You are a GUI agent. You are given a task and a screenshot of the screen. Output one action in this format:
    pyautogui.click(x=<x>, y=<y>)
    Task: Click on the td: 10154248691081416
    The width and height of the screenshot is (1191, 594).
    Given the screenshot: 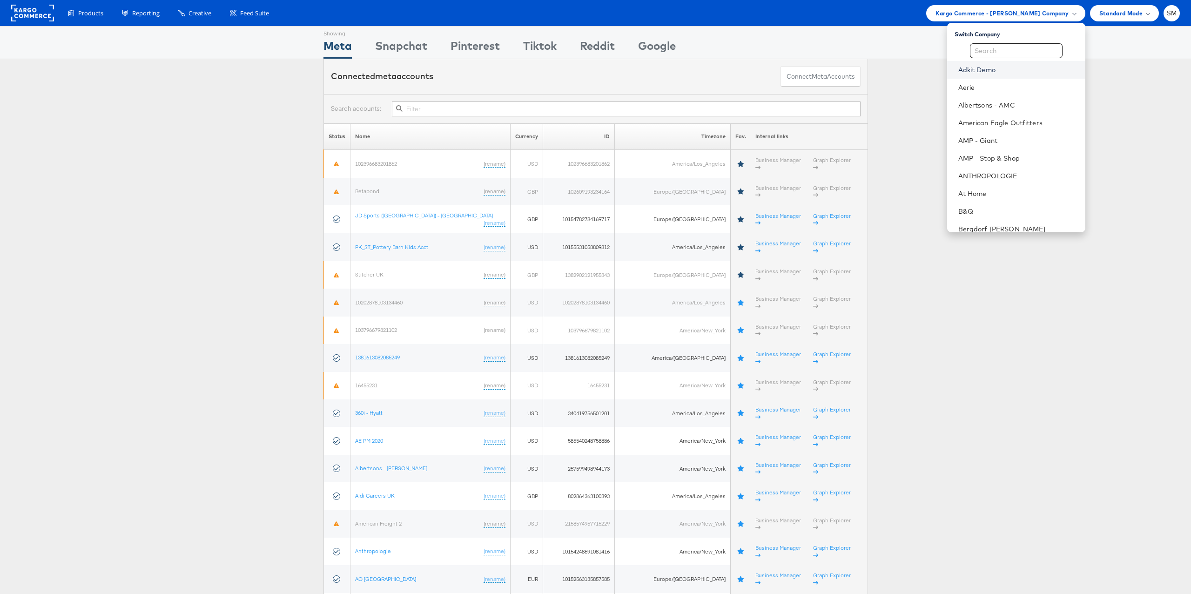 What is the action you would take?
    pyautogui.click(x=579, y=551)
    